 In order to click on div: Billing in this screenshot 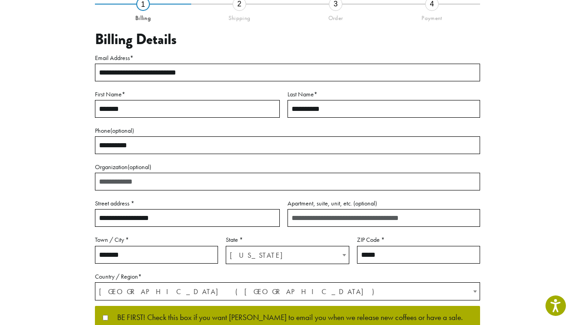, I will do `click(143, 16)`.